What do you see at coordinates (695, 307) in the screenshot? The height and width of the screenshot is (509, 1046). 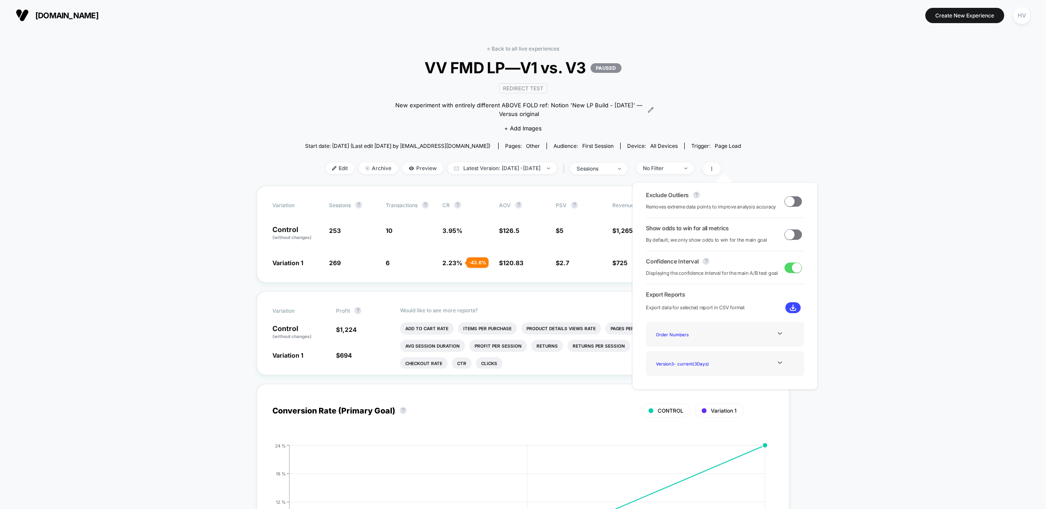 I see `span: Export data for selected report in CSV format` at bounding box center [695, 307].